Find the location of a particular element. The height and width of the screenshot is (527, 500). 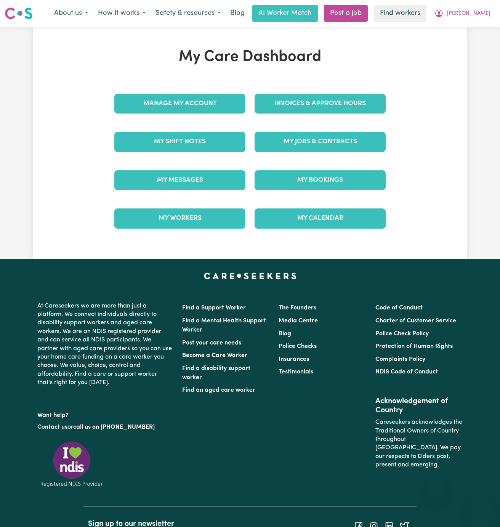

a: AI Worker Match is located at coordinates (285, 13).